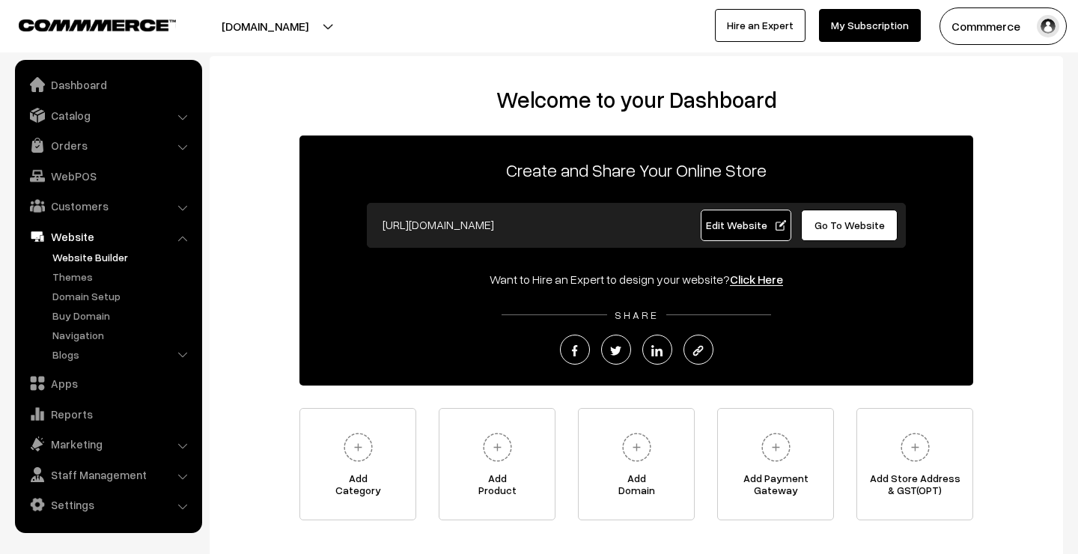 The width and height of the screenshot is (1078, 554). Describe the element at coordinates (497, 487) in the screenshot. I see `span: Add Product` at that location.